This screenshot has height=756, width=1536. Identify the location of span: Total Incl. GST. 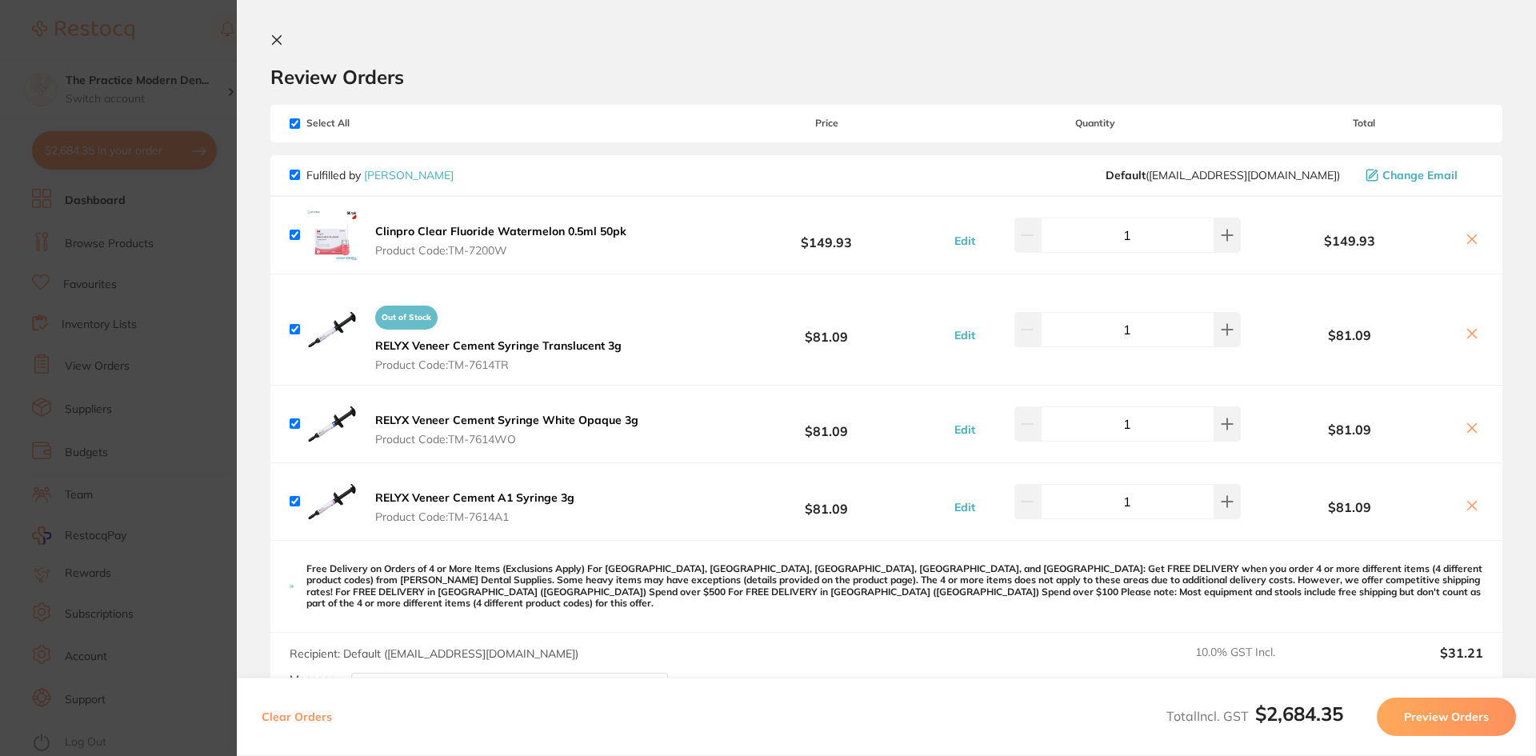
(1254, 716).